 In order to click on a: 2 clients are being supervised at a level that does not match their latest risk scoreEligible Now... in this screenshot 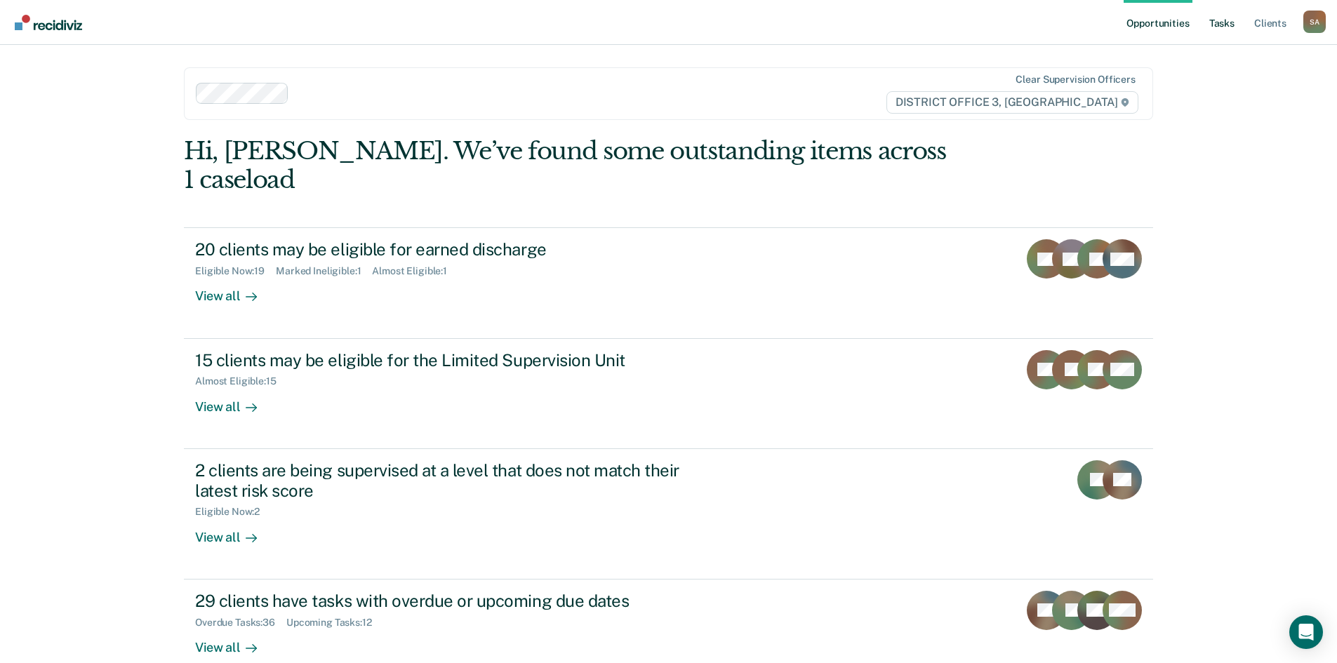, I will do `click(668, 515)`.